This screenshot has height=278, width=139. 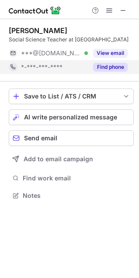 I want to click on span: Add to email campaign, so click(x=58, y=159).